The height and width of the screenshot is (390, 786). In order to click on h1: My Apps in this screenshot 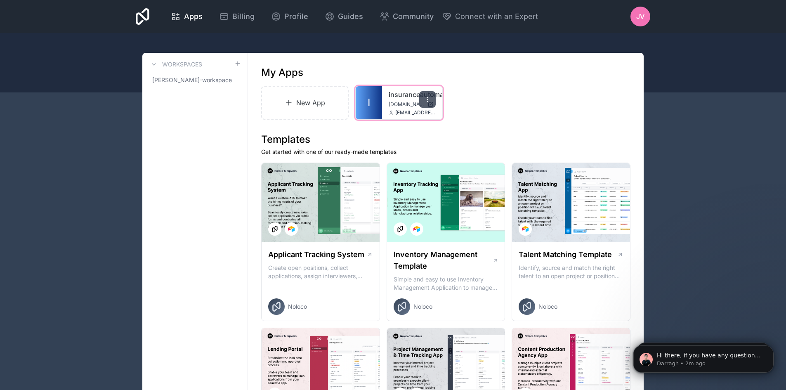, I will do `click(282, 73)`.